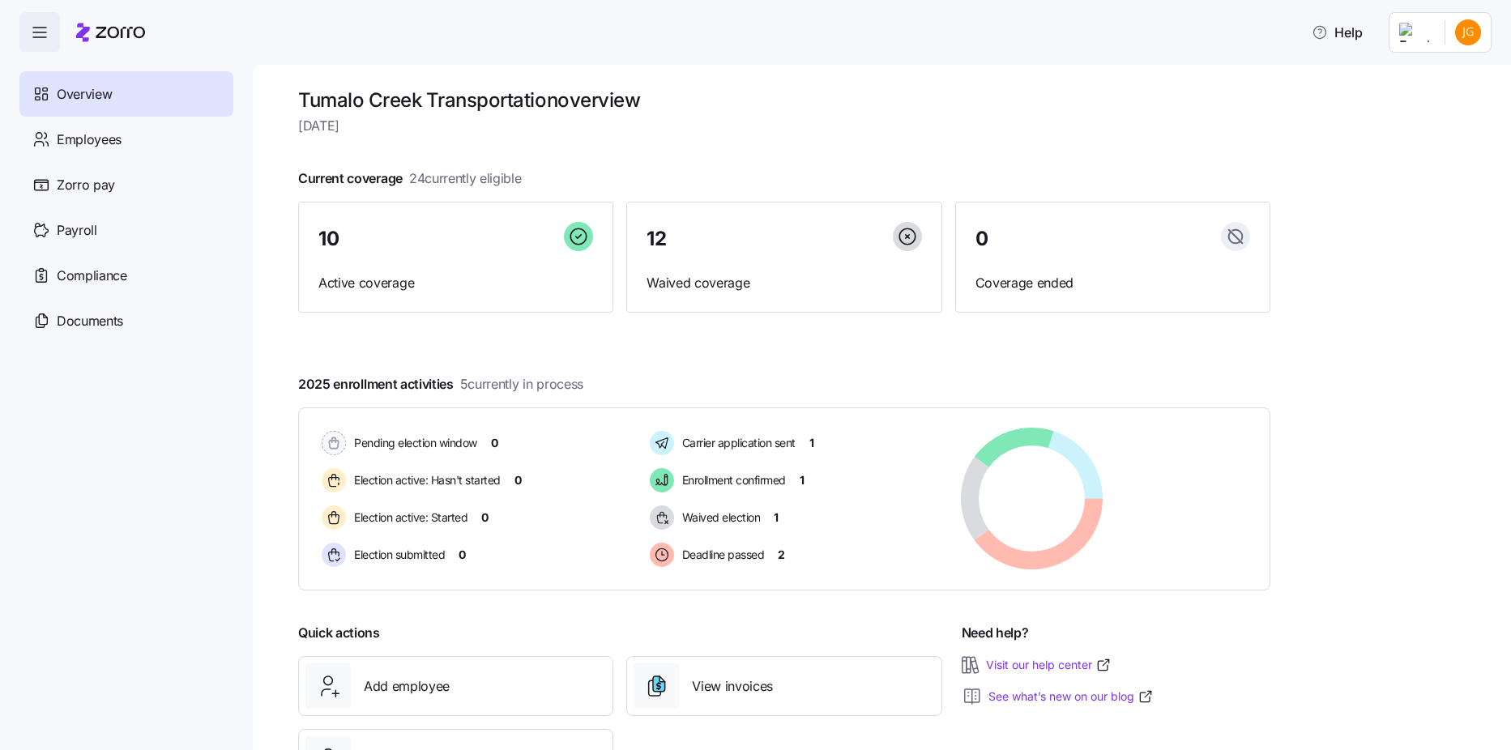  I want to click on a: Employees, so click(126, 139).